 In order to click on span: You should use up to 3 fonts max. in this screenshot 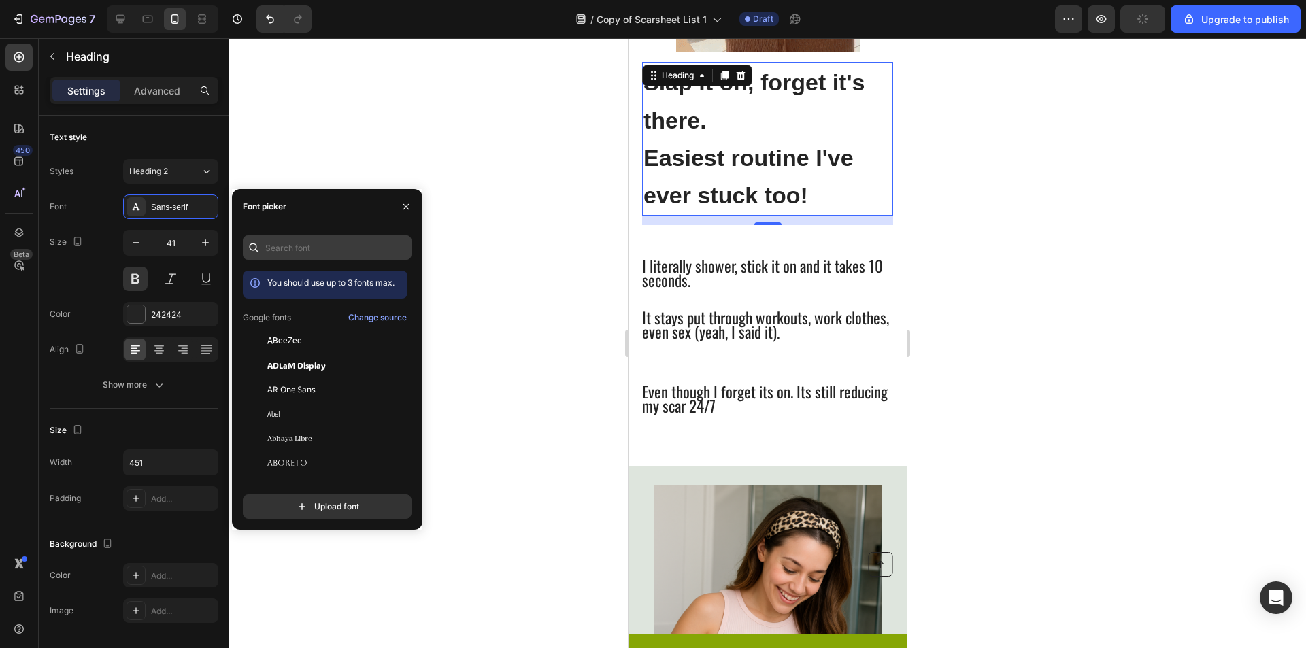, I will do `click(330, 282)`.